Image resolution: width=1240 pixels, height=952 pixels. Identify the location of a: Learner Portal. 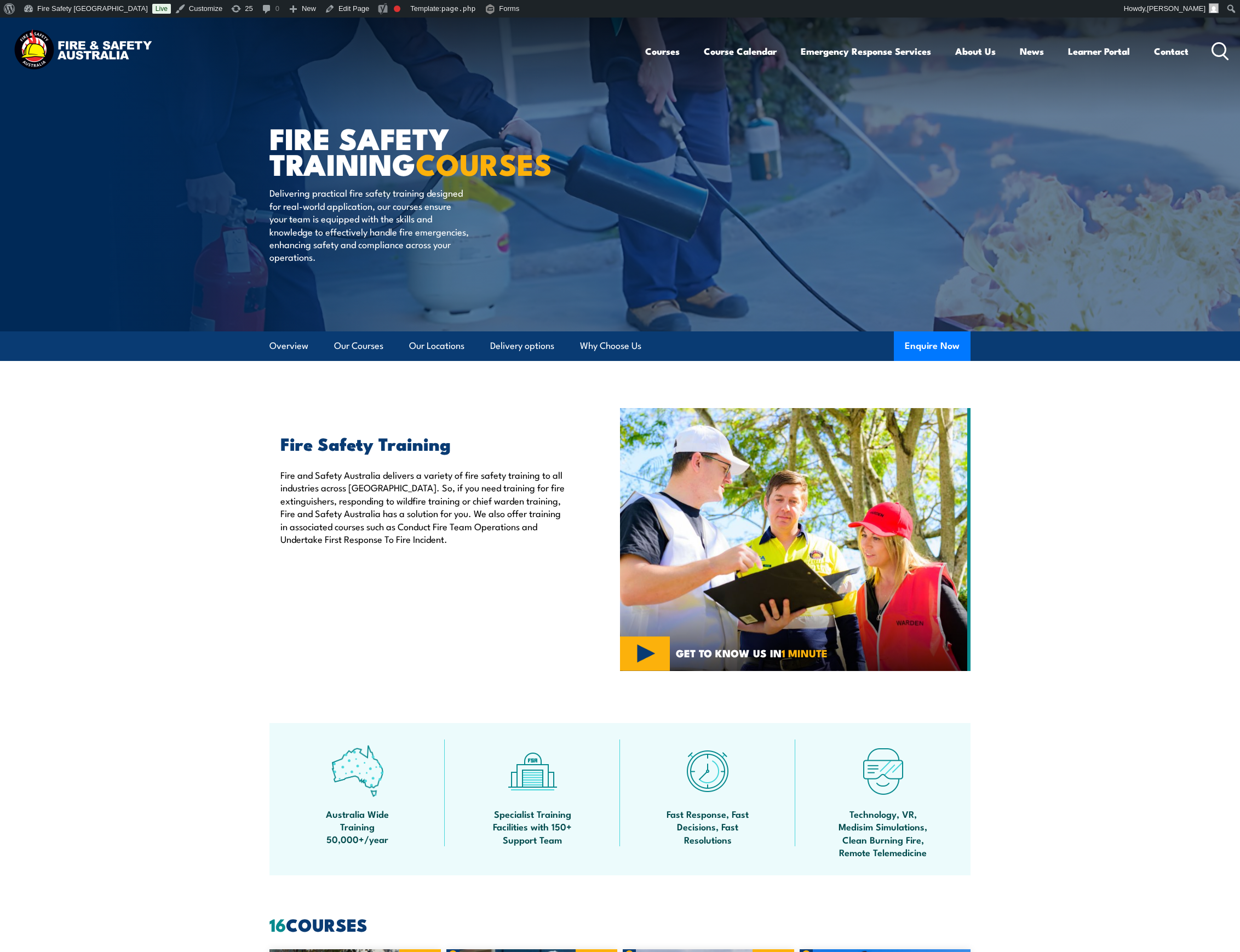
(1099, 51).